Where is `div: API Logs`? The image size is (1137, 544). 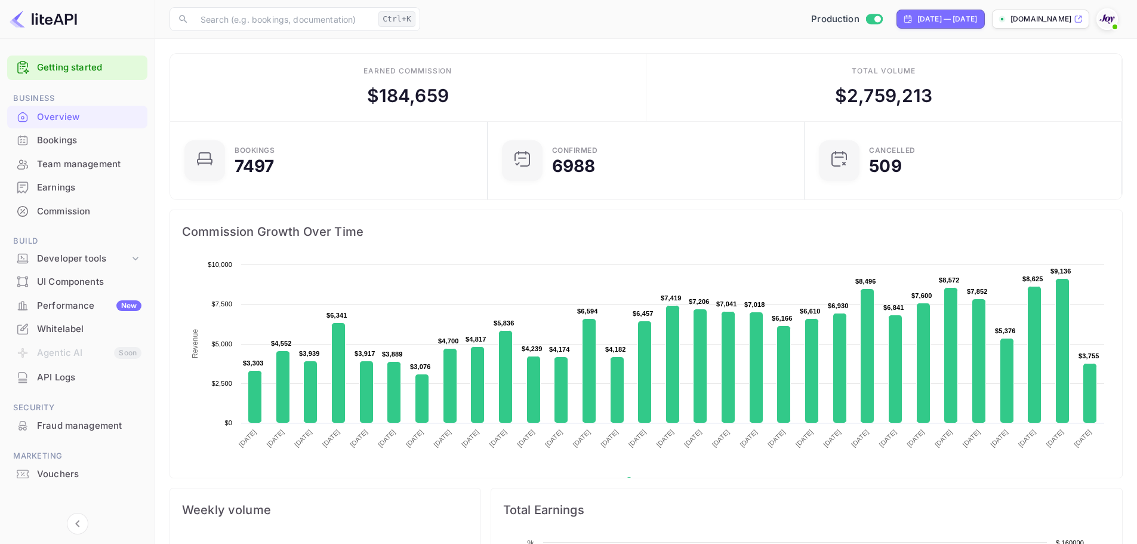 div: API Logs is located at coordinates (89, 377).